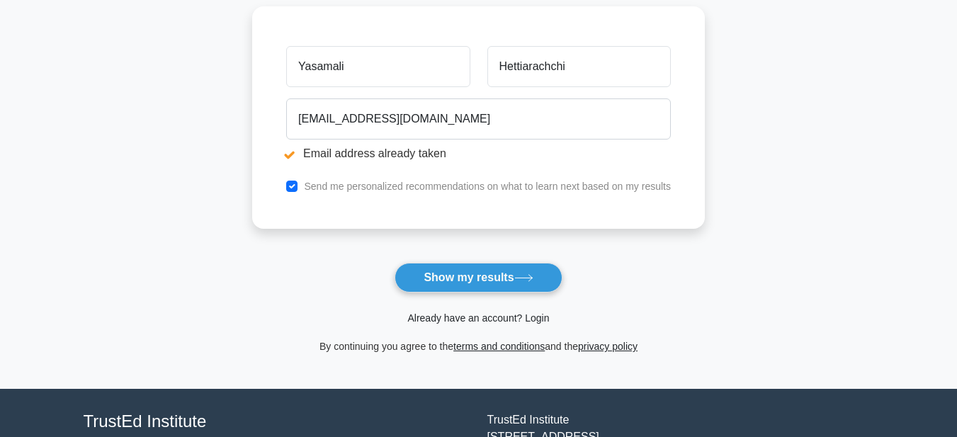 The height and width of the screenshot is (437, 957). What do you see at coordinates (277, 422) in the screenshot?
I see `h4: TrustEd Institute` at bounding box center [277, 422].